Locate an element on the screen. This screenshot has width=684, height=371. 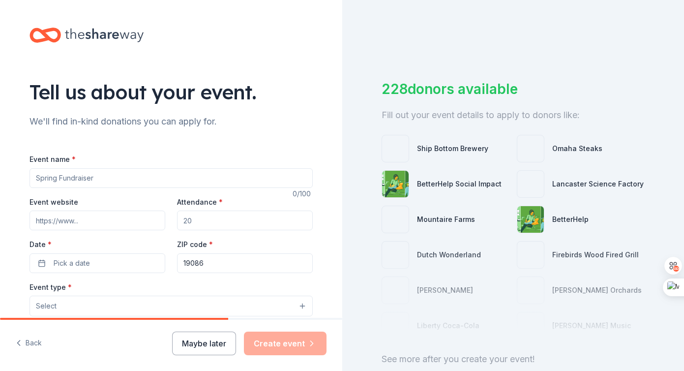
div: We'll find in-kind donations you can apply for. is located at coordinates (171, 122).